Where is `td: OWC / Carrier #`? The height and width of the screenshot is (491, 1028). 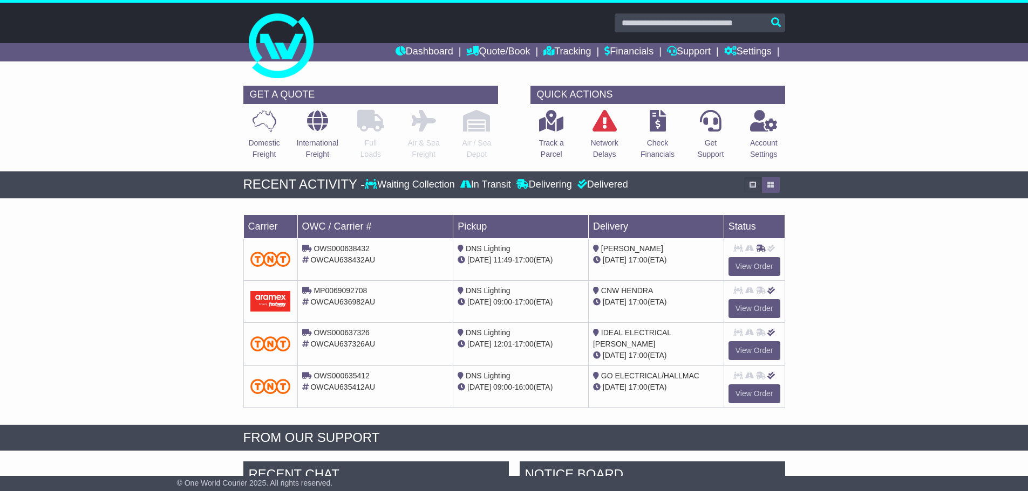 td: OWC / Carrier # is located at coordinates (375, 227).